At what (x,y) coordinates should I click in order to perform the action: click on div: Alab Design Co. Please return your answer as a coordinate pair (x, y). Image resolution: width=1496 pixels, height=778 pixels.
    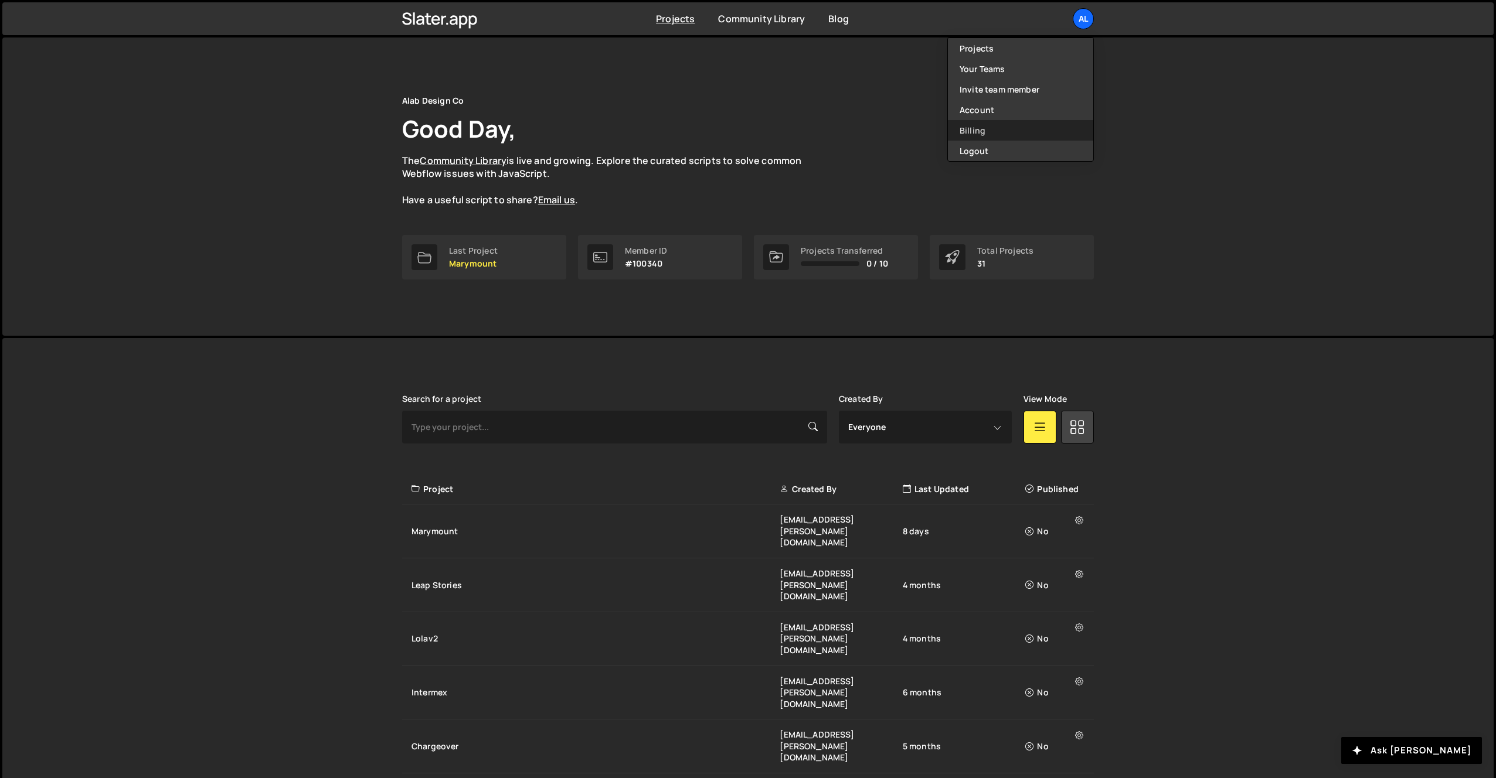
    Looking at the image, I should click on (432, 101).